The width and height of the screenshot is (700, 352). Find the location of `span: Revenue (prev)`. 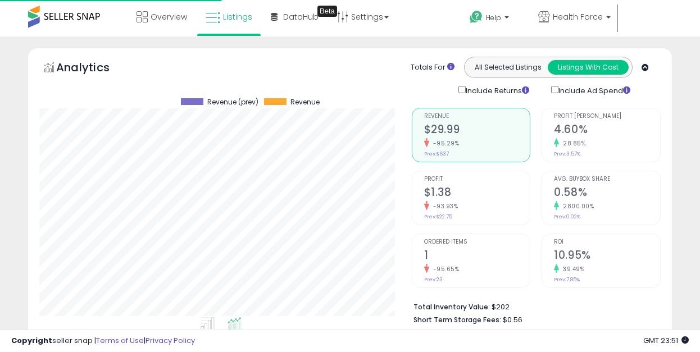

span: Revenue (prev) is located at coordinates (232, 102).